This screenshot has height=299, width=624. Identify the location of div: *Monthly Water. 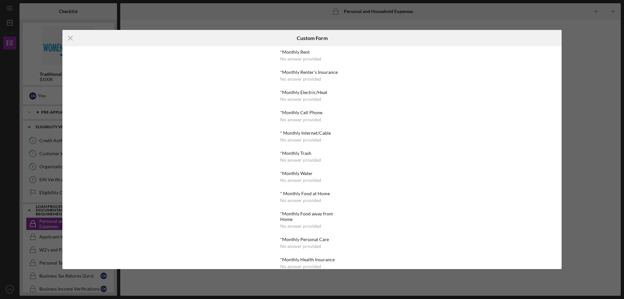
(312, 173).